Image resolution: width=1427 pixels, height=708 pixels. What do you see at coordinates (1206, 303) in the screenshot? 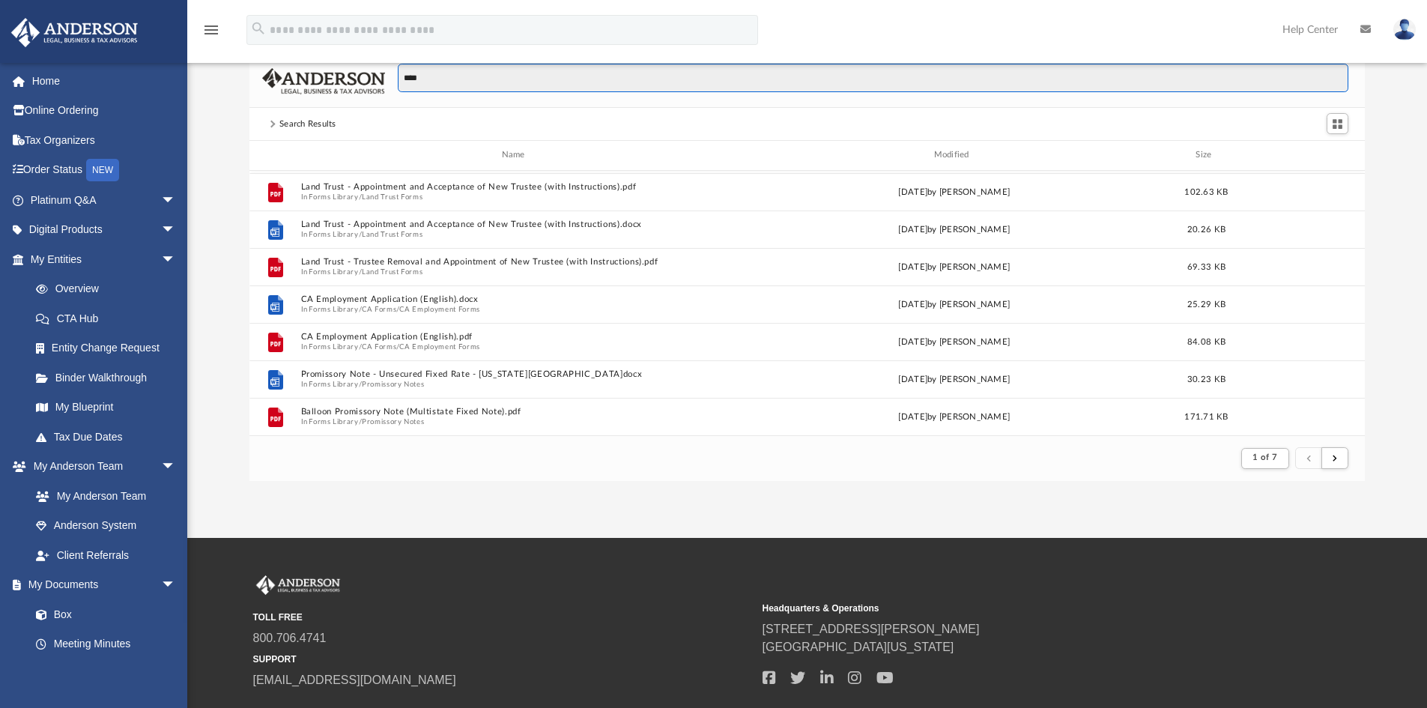
I see `span: 25.29 KB` at bounding box center [1206, 303].